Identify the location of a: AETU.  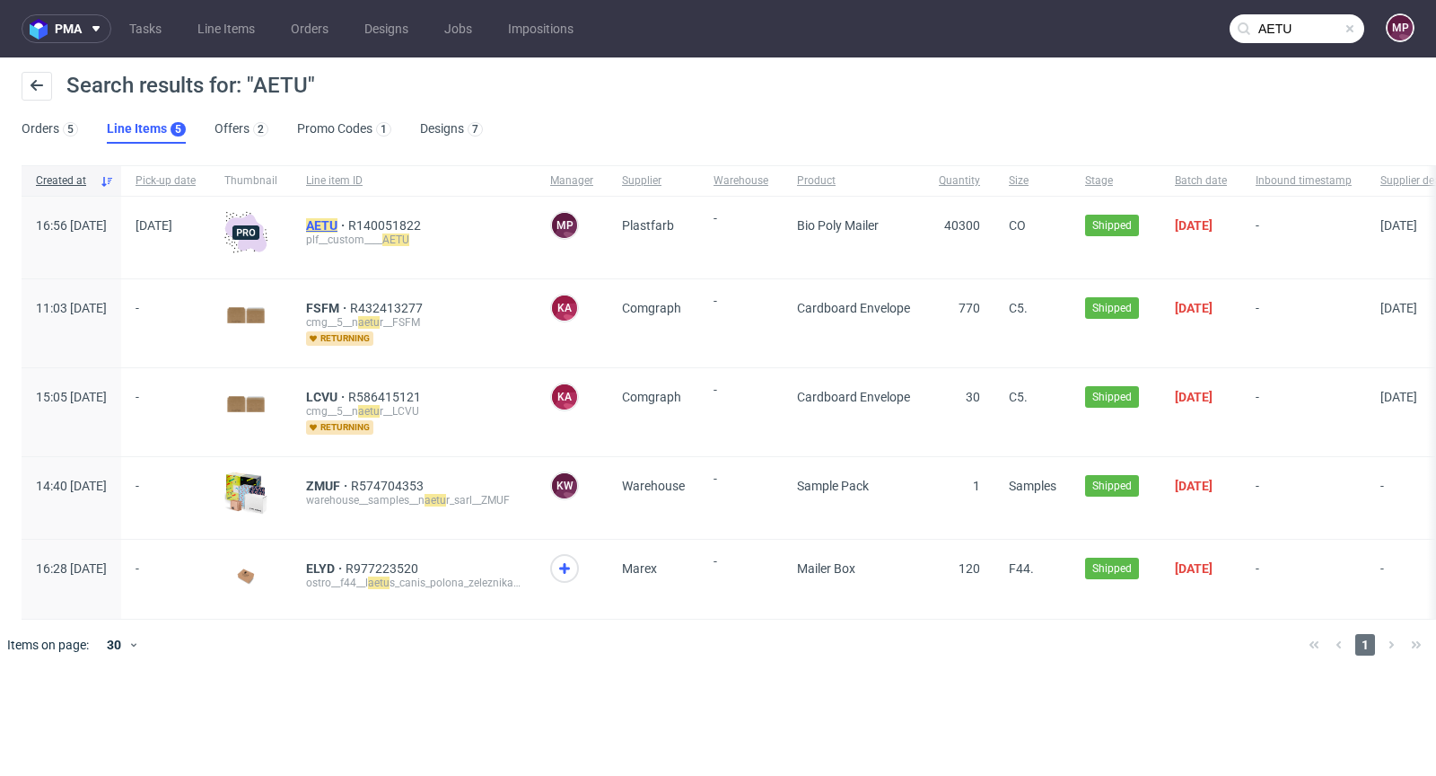
(327, 225).